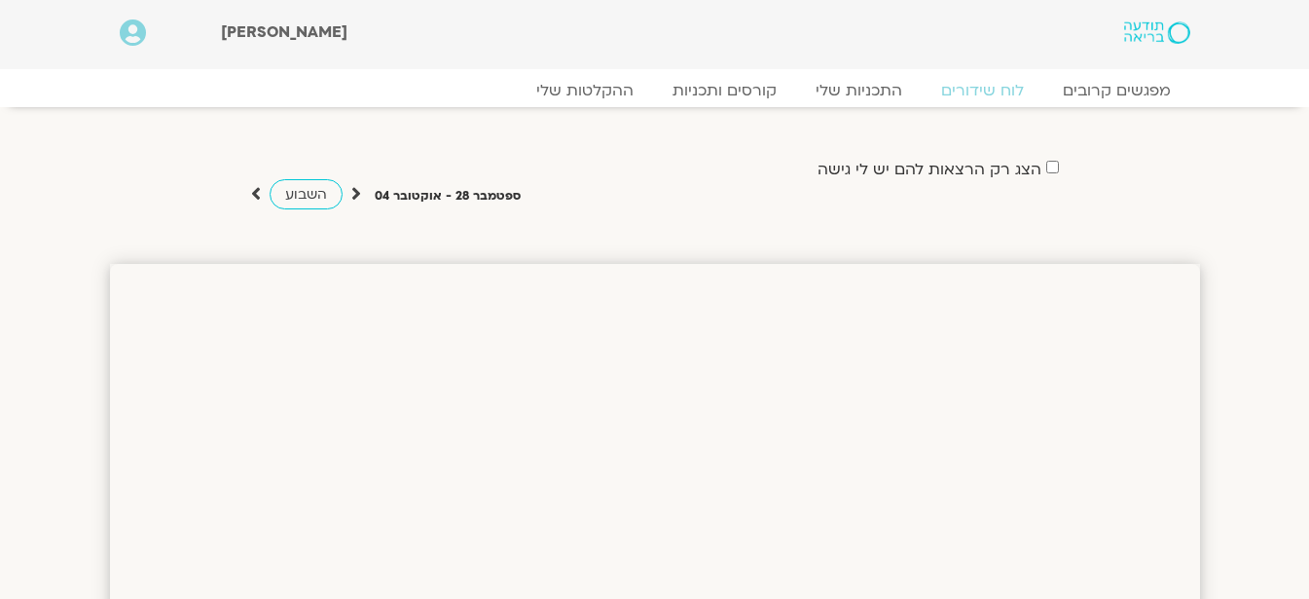 This screenshot has height=599, width=1309. Describe the element at coordinates (655, 91) in the screenshot. I see `nav: Menu` at that location.